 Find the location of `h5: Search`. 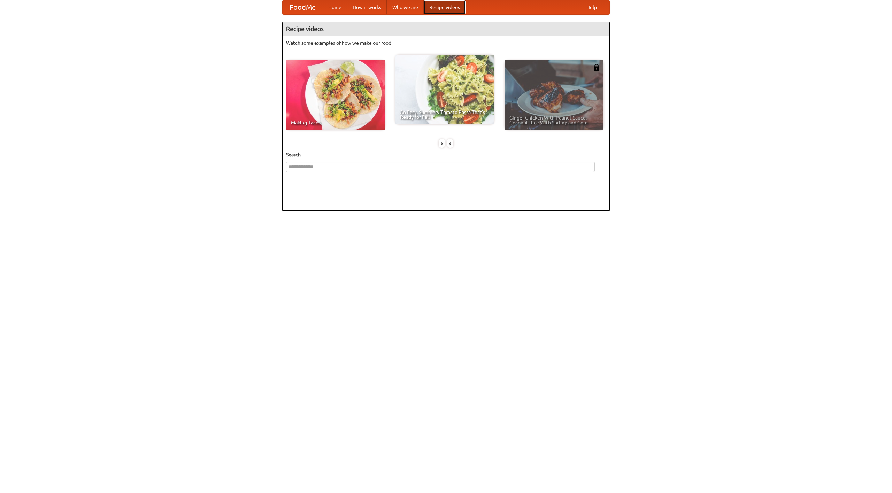

h5: Search is located at coordinates (446, 155).